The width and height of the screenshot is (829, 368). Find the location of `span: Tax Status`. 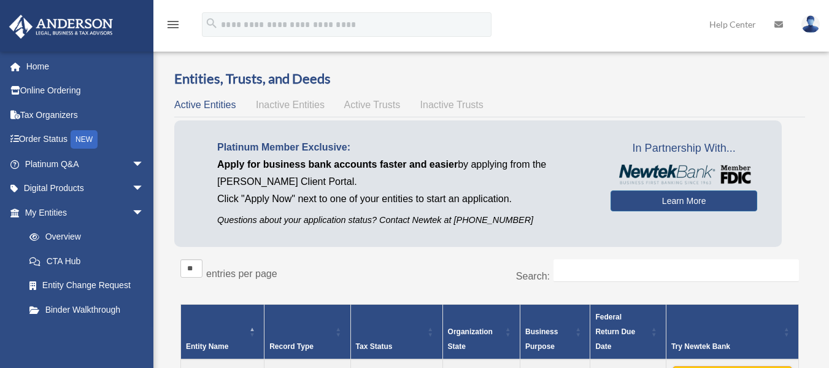

span: Tax Status is located at coordinates (375, 346).